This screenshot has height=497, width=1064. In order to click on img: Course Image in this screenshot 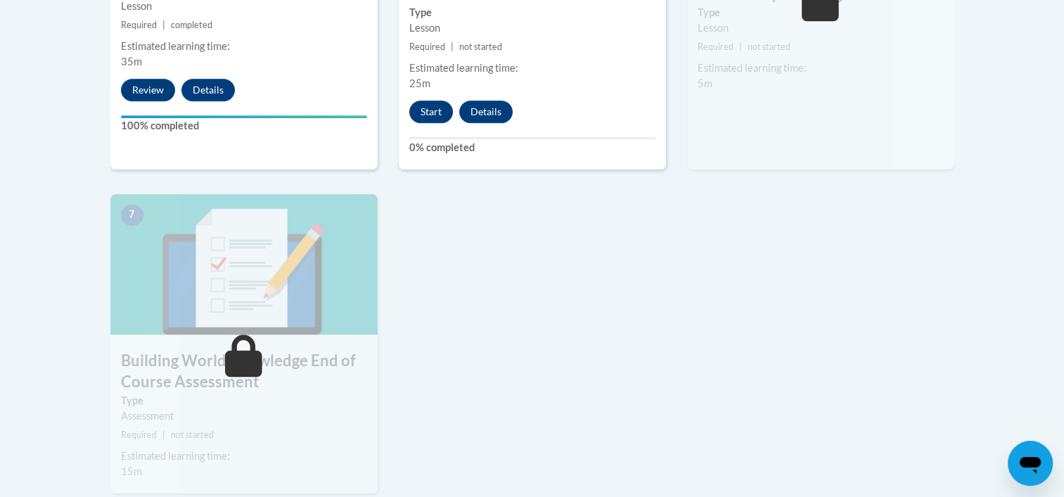, I will do `click(244, 264)`.